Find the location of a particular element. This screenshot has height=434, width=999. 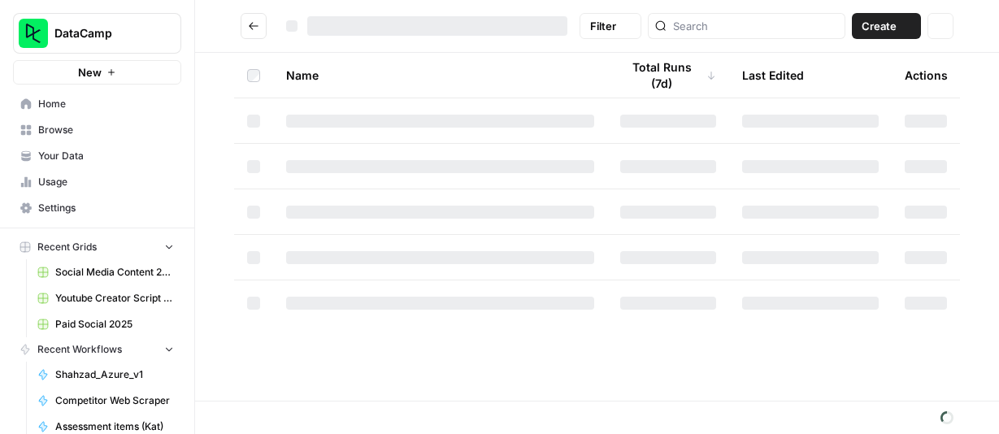

input: Search is located at coordinates (755, 26).